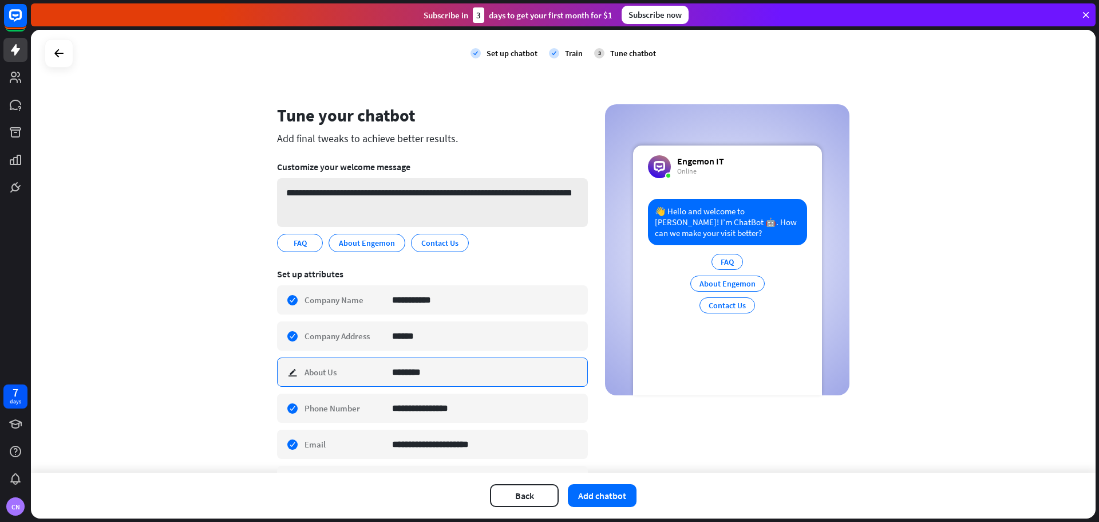 The height and width of the screenshot is (522, 1099). I want to click on div: Customize your welcome message, so click(432, 167).